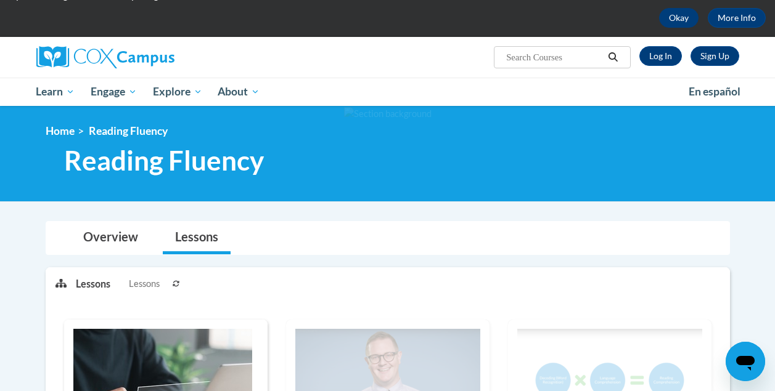  What do you see at coordinates (715, 92) in the screenshot?
I see `a: En español` at bounding box center [715, 92].